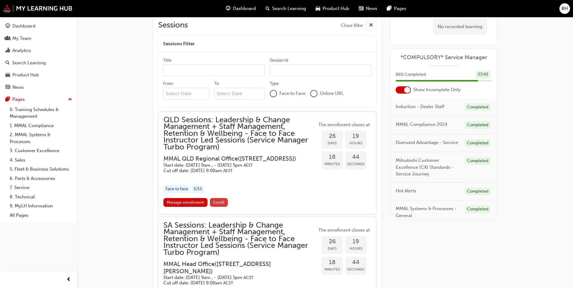  What do you see at coordinates (344, 230) in the screenshot?
I see `span: The enrollment closes at` at bounding box center [344, 230].